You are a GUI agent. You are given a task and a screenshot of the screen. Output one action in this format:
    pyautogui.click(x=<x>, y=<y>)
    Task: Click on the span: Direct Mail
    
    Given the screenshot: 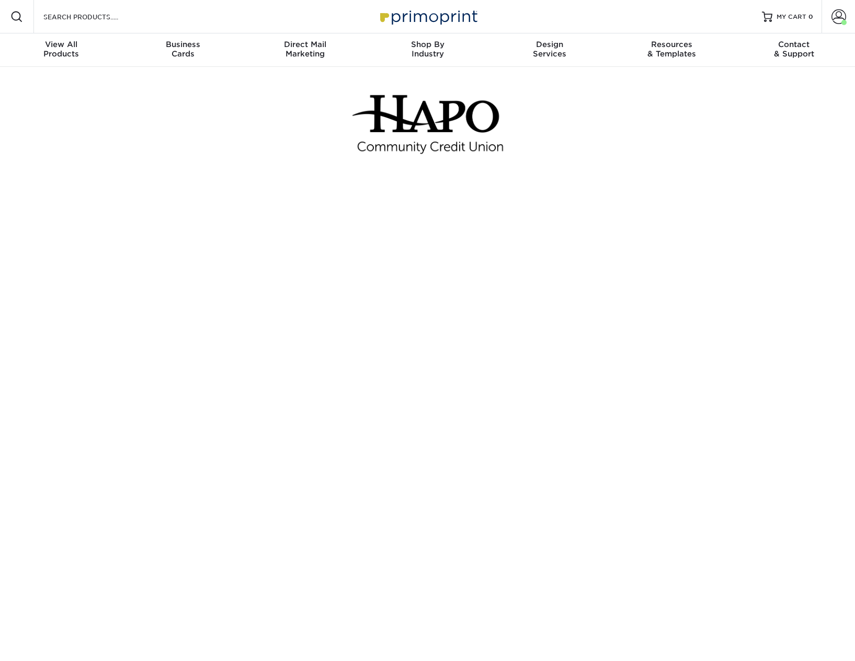 What is the action you would take?
    pyautogui.click(x=305, y=44)
    